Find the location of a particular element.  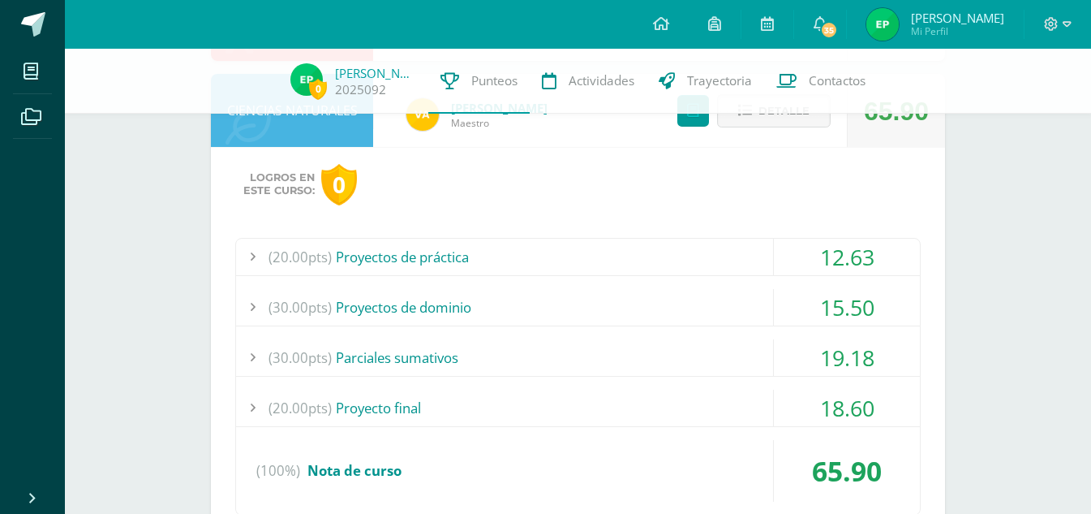

span: Contactos is located at coordinates (837, 80).